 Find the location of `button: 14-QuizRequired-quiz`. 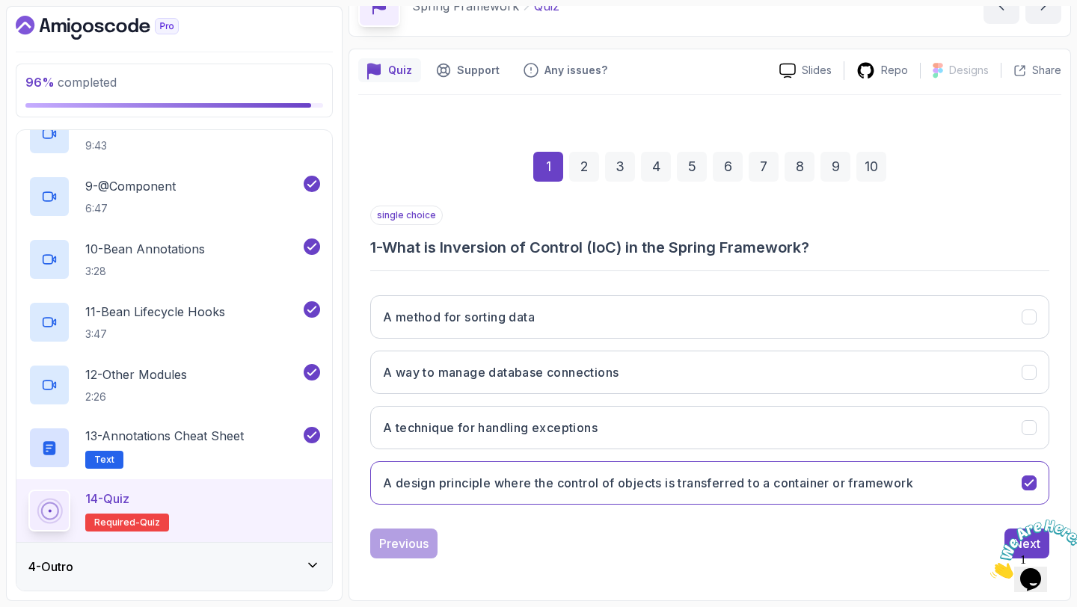

button: 14-QuizRequired-quiz is located at coordinates (174, 511).